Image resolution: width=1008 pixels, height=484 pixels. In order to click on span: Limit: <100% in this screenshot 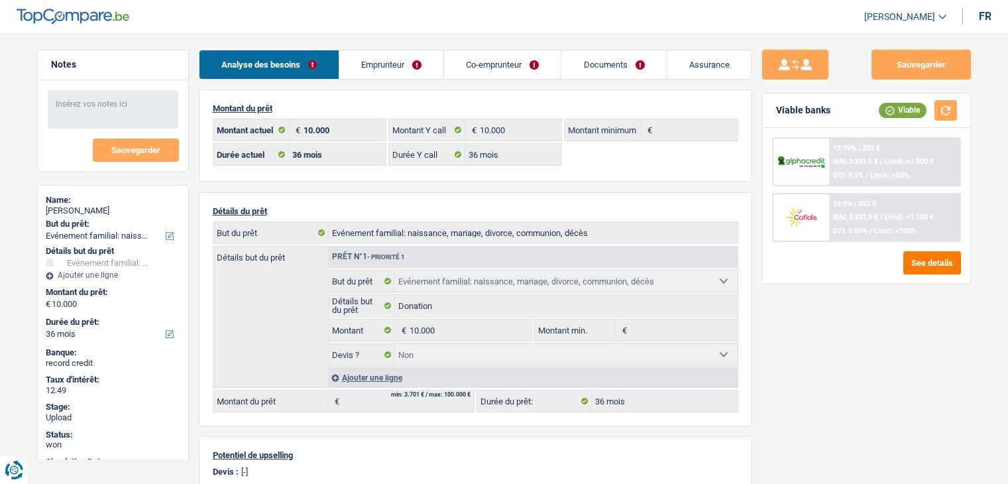, I will do `click(895, 231)`.